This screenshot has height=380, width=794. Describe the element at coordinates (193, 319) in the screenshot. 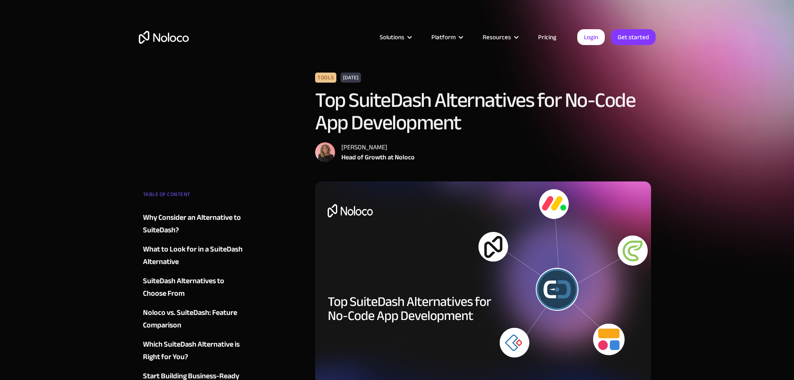

I see `div: Noloco vs. SuiteDash: Feature Comparison` at that location.